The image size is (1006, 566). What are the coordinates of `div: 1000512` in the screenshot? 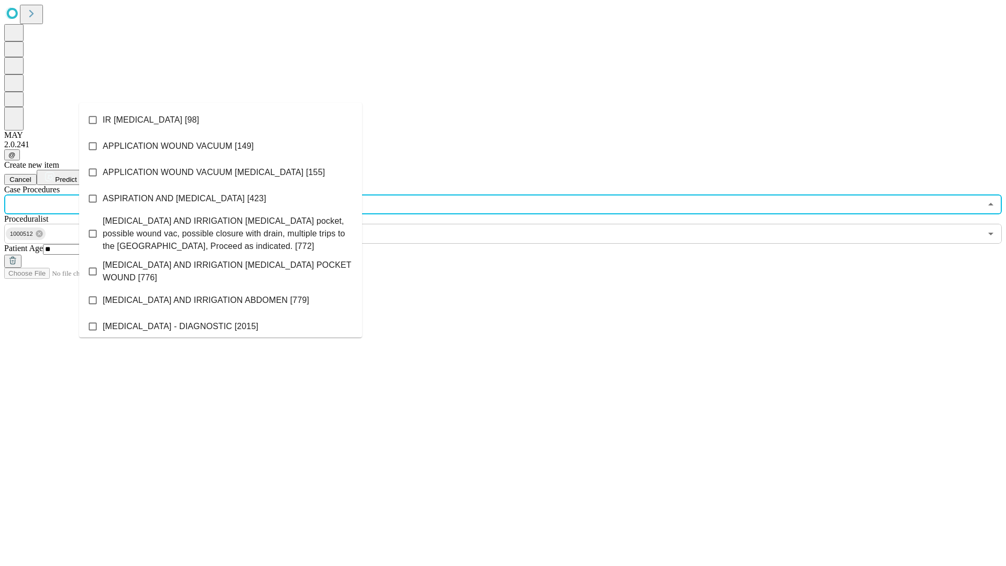 It's located at (26, 234).